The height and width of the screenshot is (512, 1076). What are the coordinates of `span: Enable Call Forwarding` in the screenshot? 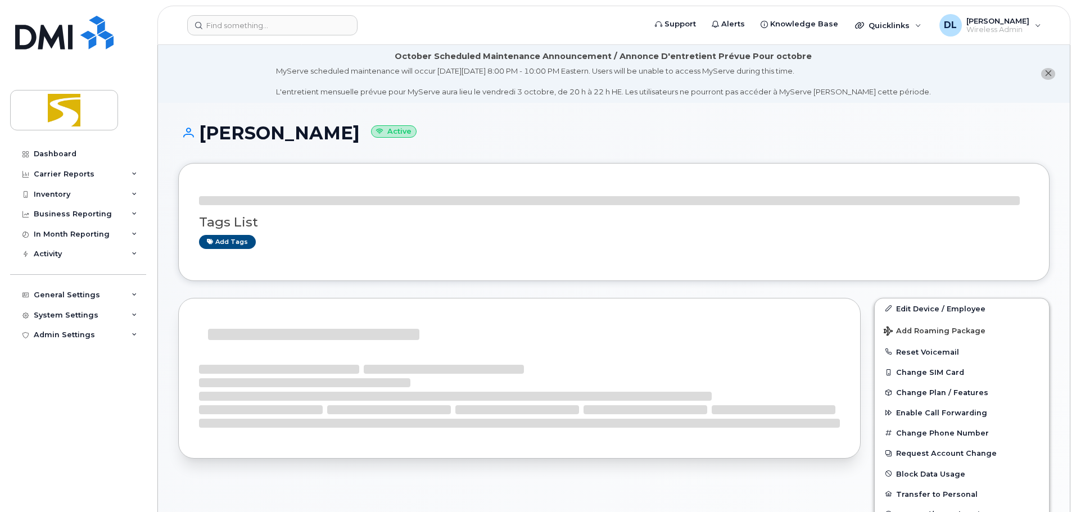 It's located at (942, 413).